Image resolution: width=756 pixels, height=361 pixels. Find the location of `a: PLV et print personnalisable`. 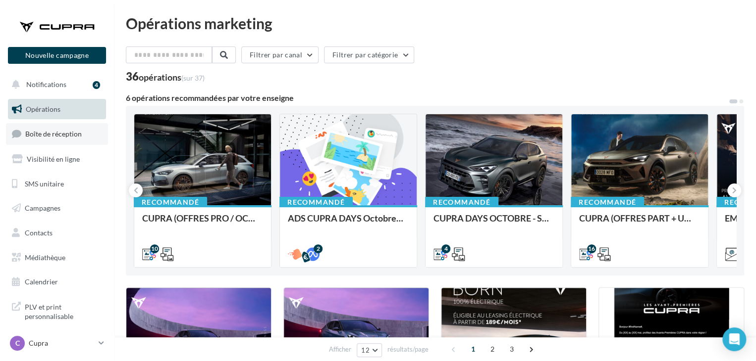

a: PLV et print personnalisable is located at coordinates (57, 311).